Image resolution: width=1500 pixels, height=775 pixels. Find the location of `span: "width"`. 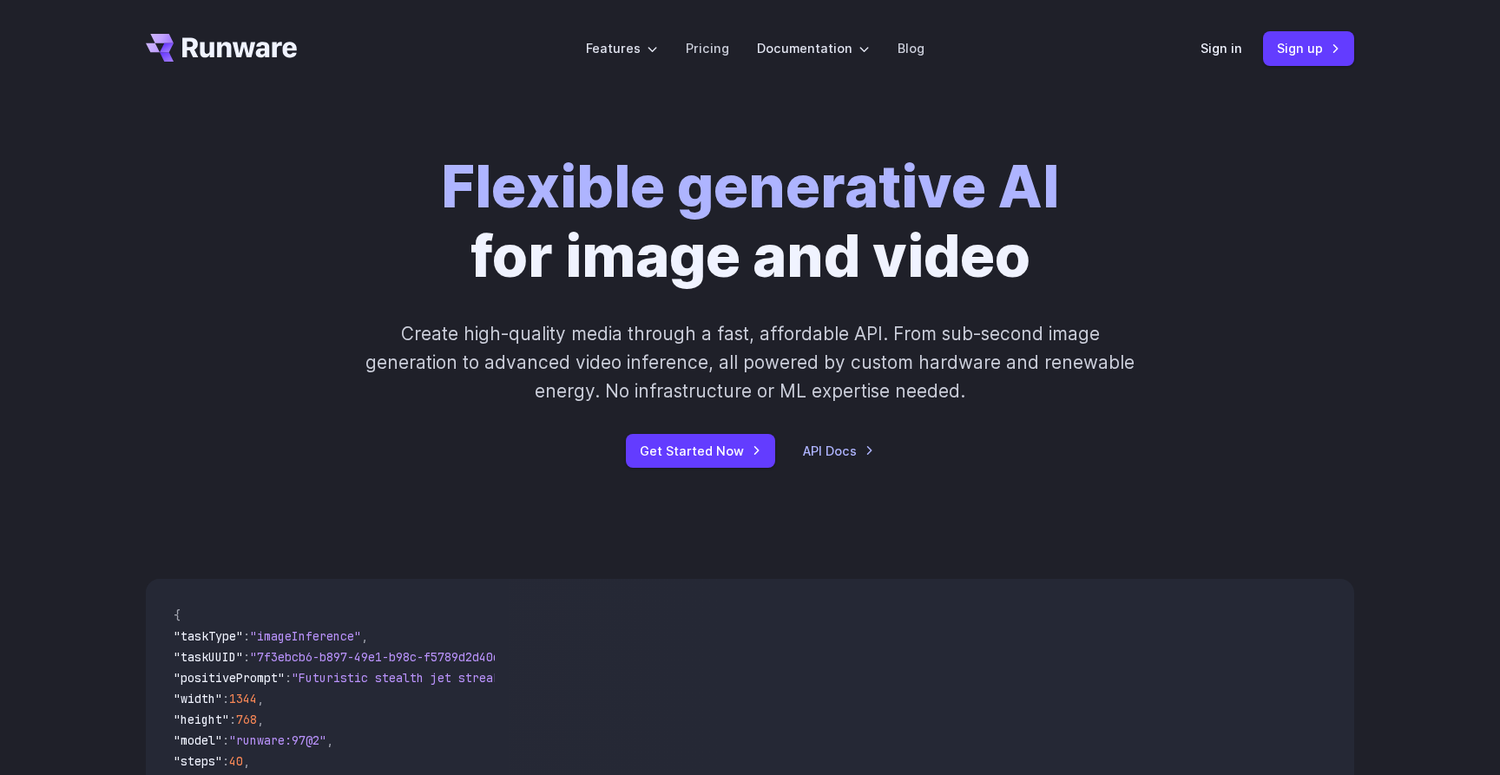

span: "width" is located at coordinates (198, 699).